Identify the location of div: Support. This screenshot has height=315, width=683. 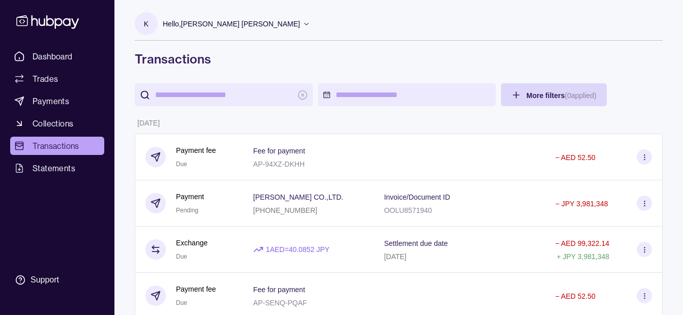
(45, 280).